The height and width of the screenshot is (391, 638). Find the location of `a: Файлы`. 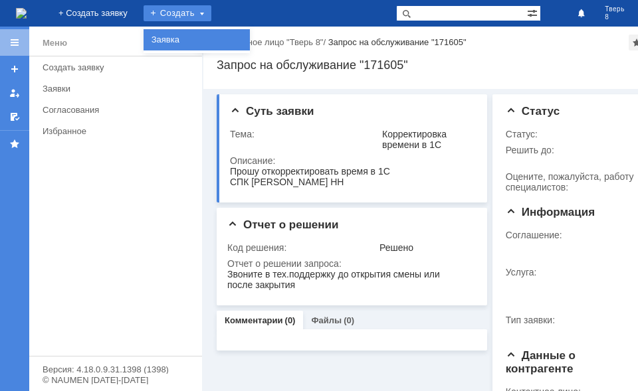

a: Файлы is located at coordinates (326, 320).